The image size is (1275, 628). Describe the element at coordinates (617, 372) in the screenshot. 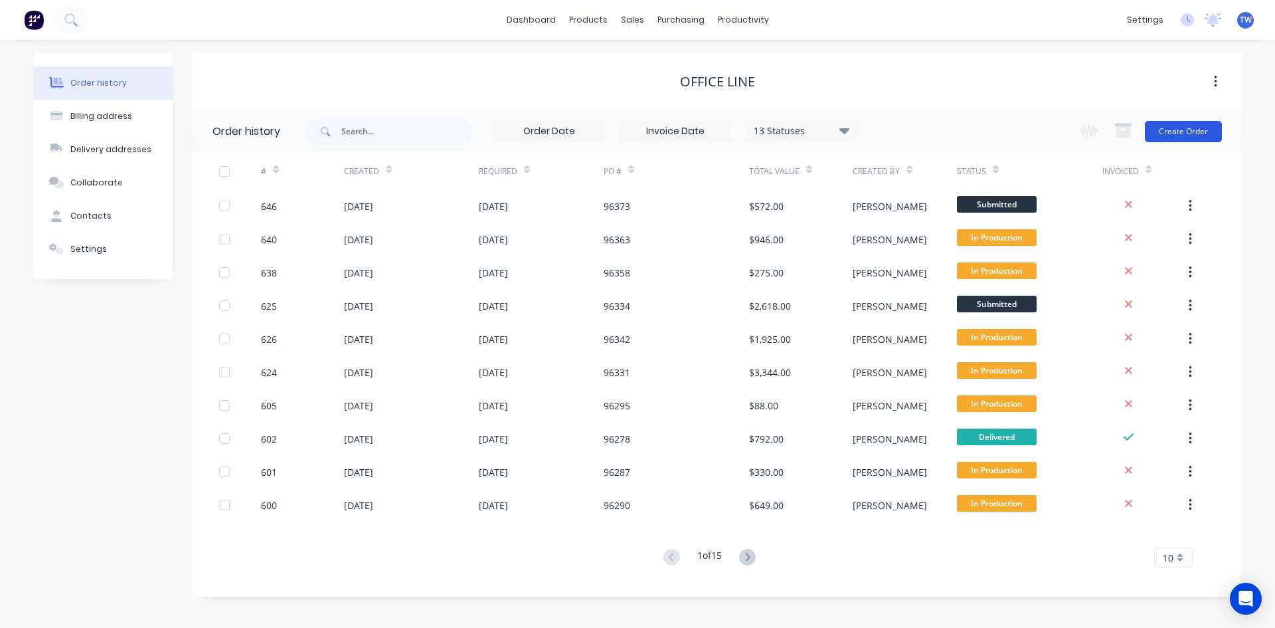

I see `div: 96331` at that location.